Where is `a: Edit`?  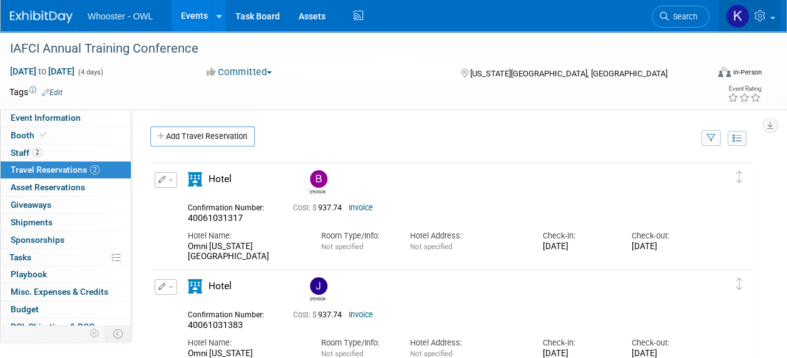 a: Edit is located at coordinates (52, 93).